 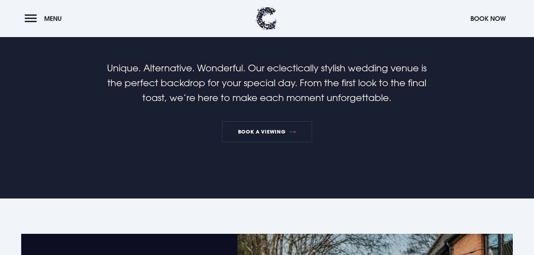 I want to click on span: Menu, so click(x=53, y=18).